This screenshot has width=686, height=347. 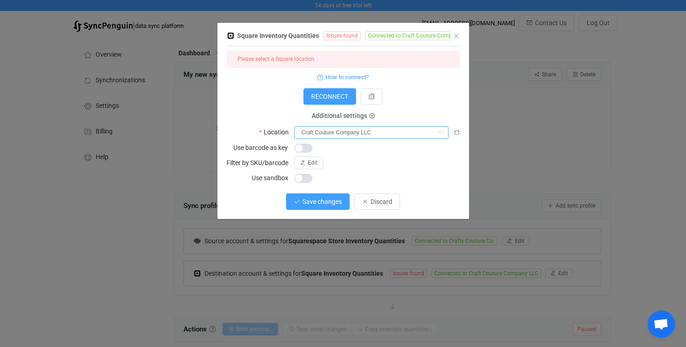 What do you see at coordinates (377, 202) in the screenshot?
I see `button: Discard` at bounding box center [377, 202].